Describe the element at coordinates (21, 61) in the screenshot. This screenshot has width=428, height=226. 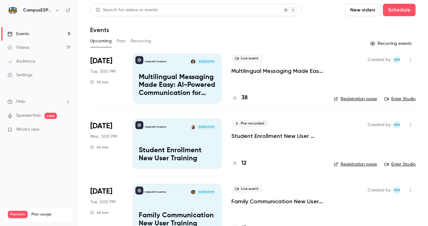
I see `div: Audience` at that location.